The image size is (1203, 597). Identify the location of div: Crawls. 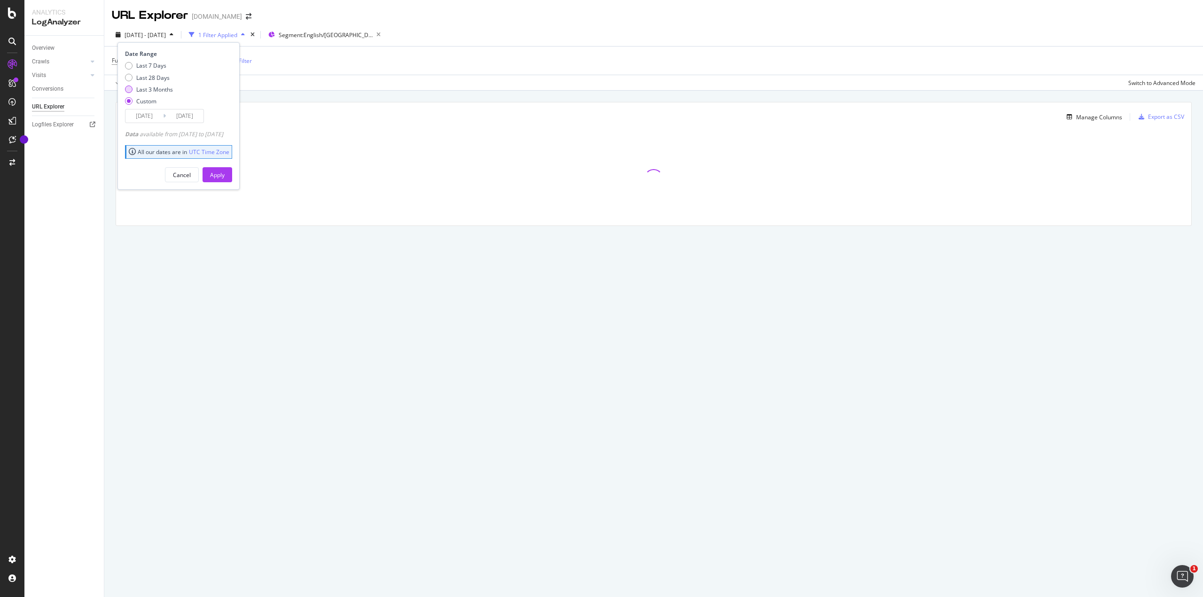
(40, 62).